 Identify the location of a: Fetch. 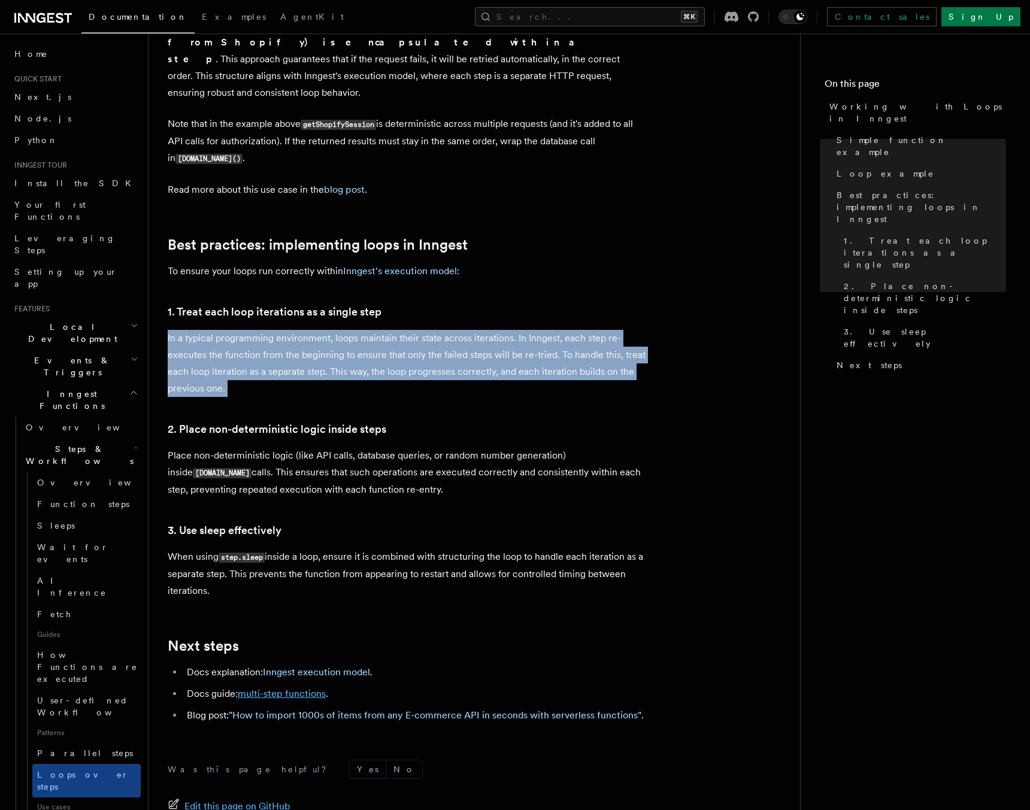
(86, 615).